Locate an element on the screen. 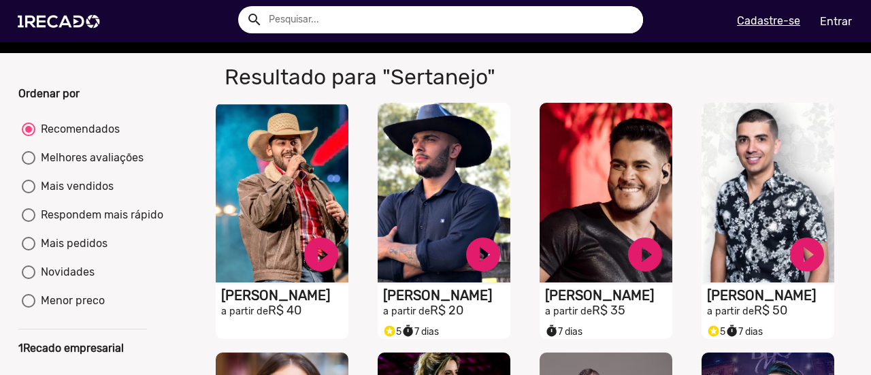 This screenshot has width=871, height=375. div: Respondem mais rápido is located at coordinates (99, 215).